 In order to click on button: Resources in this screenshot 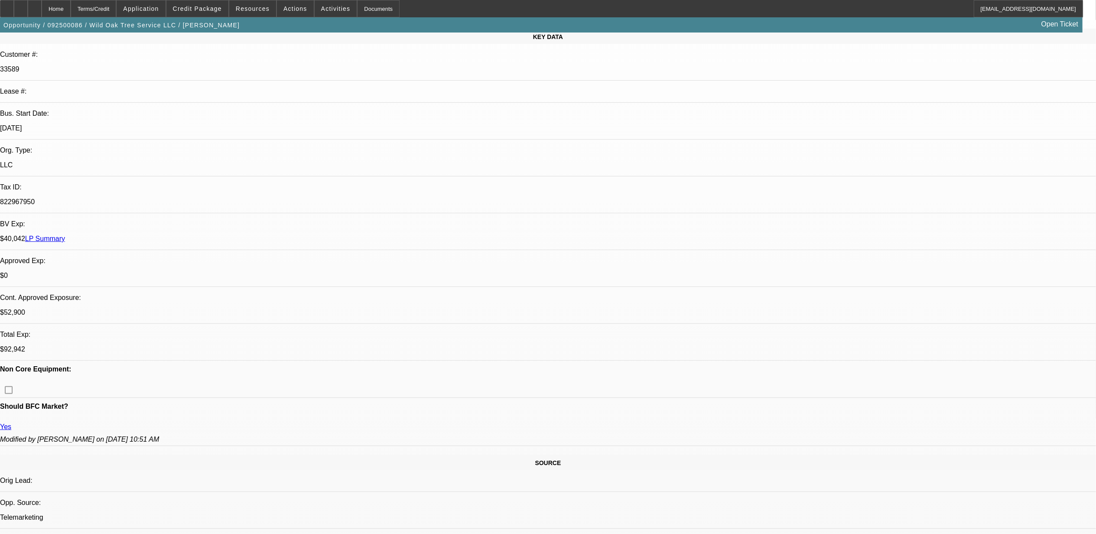, I will do `click(253, 9)`.